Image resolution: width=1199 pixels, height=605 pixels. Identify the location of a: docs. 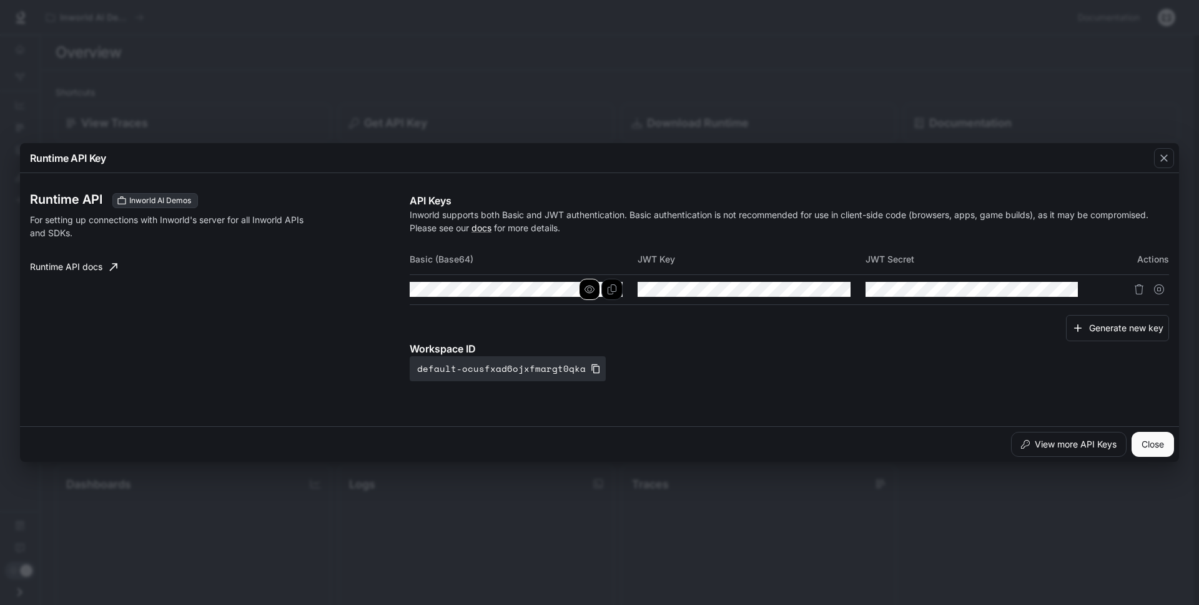
(482, 227).